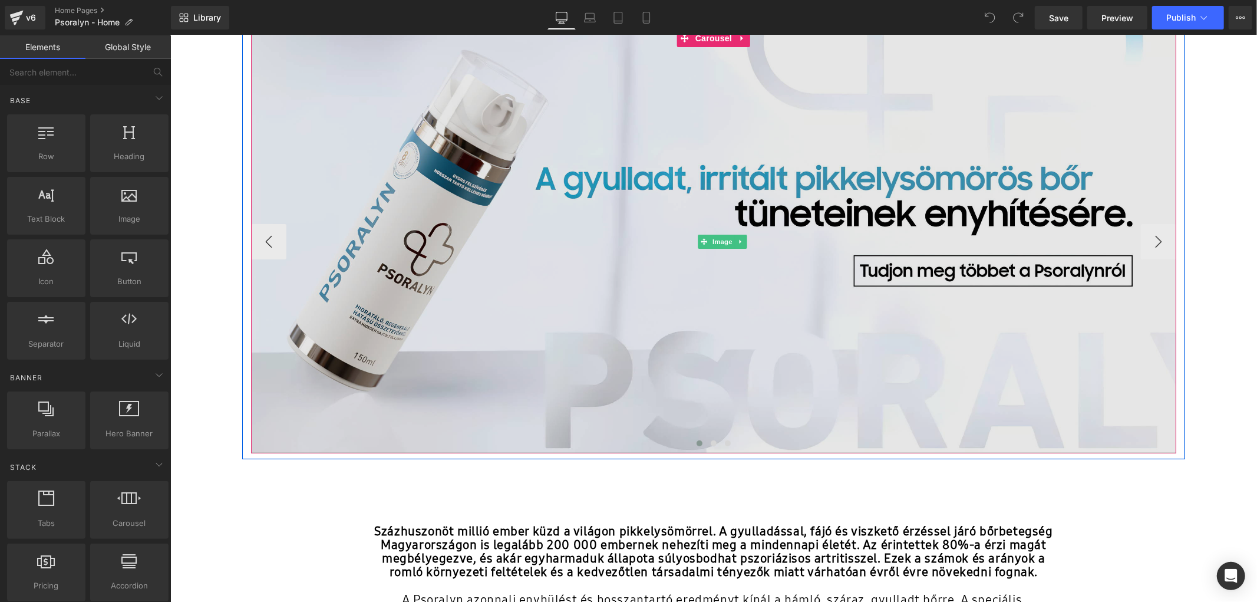  Describe the element at coordinates (990, 18) in the screenshot. I see `button: Undo` at that location.